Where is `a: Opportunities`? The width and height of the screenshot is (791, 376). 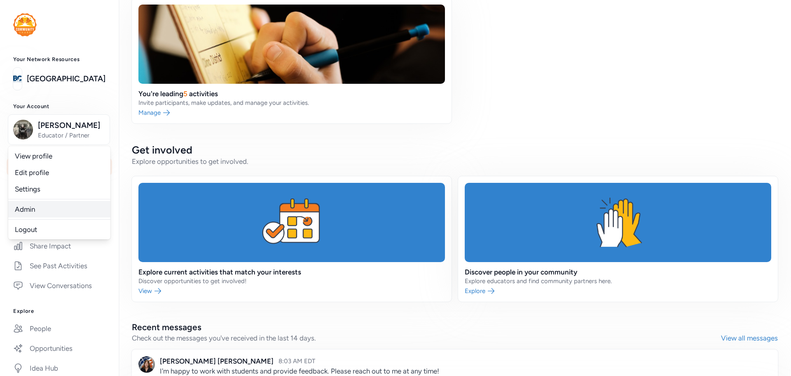
a: Opportunities is located at coordinates (59, 348).